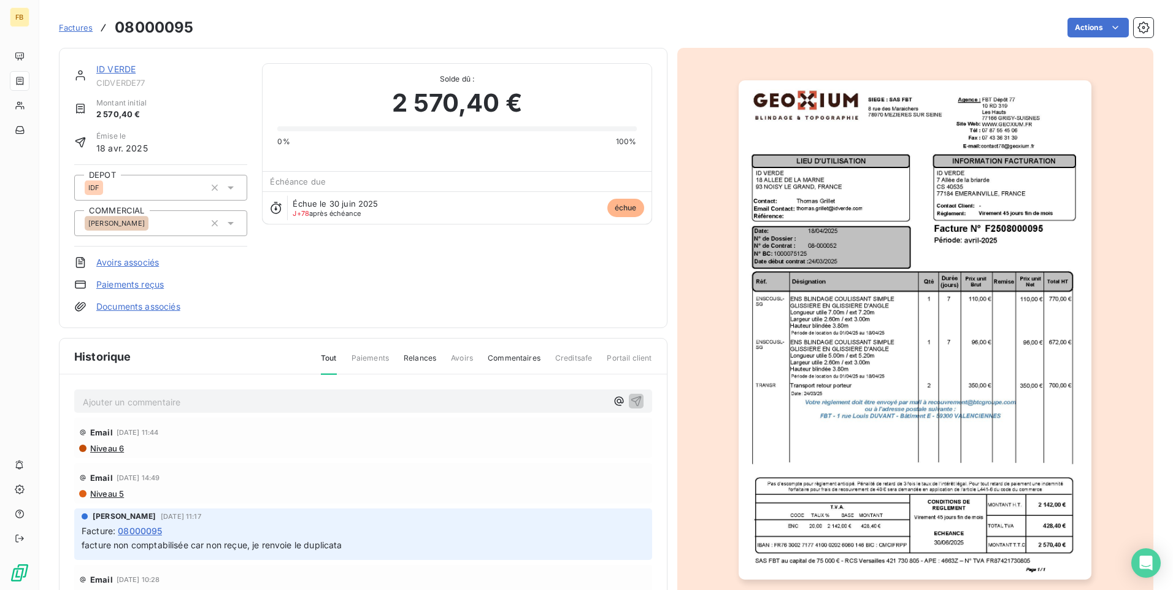 This screenshot has width=1173, height=590. Describe the element at coordinates (106, 449) in the screenshot. I see `span: Niveau 6` at that location.